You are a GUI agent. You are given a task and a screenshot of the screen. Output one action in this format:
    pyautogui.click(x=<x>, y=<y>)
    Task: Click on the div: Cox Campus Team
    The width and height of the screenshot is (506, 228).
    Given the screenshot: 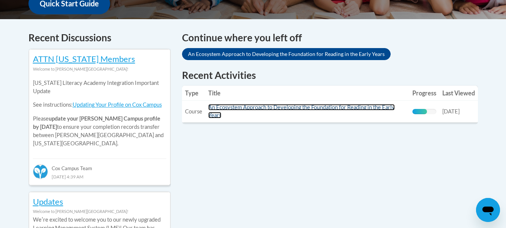 What is the action you would take?
    pyautogui.click(x=100, y=165)
    